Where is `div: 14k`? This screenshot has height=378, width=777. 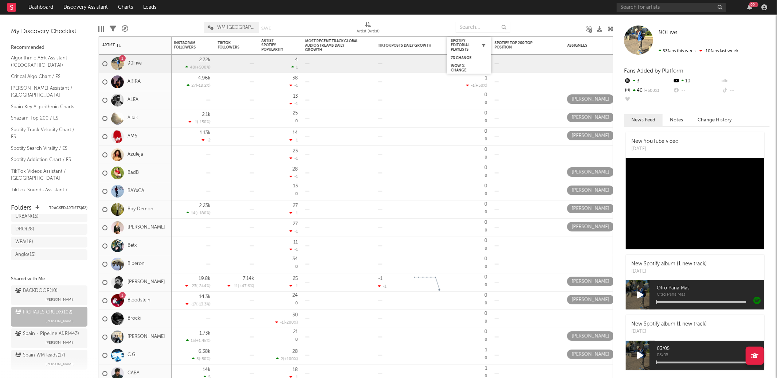
div: 14k is located at coordinates (207, 369).